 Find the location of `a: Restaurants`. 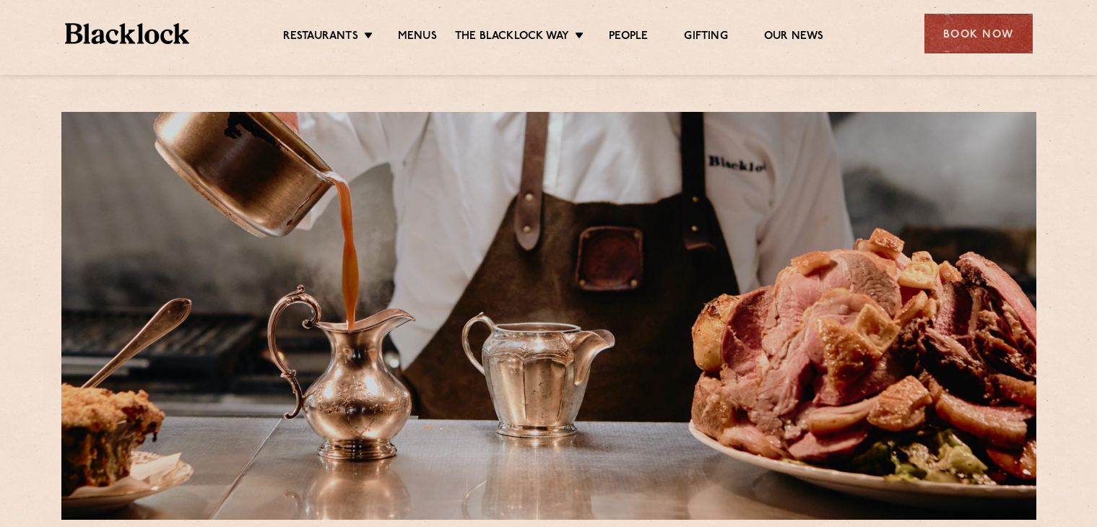

a: Restaurants is located at coordinates (321, 38).